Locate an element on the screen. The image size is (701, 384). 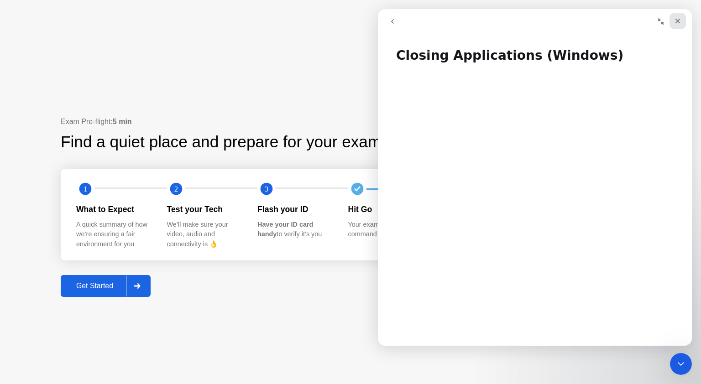
button: Get Started is located at coordinates (105, 286).